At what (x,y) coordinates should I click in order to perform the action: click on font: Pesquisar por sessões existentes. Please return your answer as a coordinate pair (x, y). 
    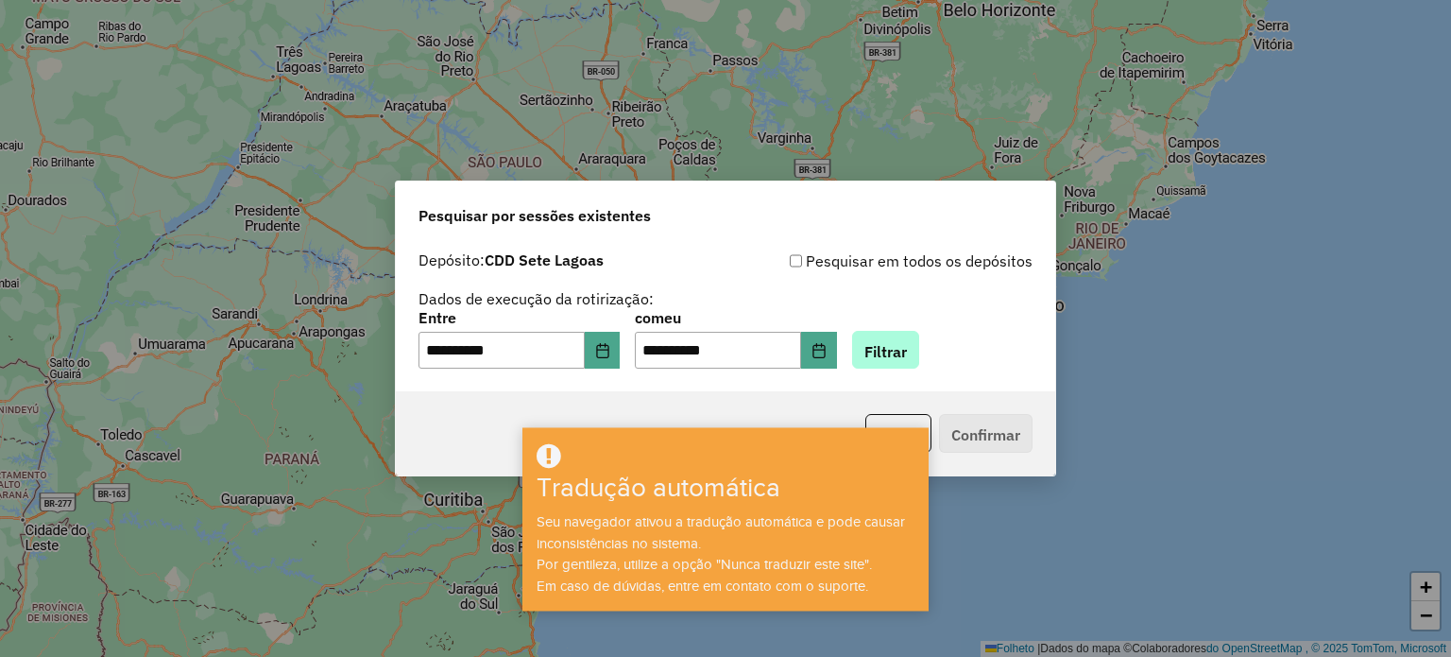
    Looking at the image, I should click on (535, 215).